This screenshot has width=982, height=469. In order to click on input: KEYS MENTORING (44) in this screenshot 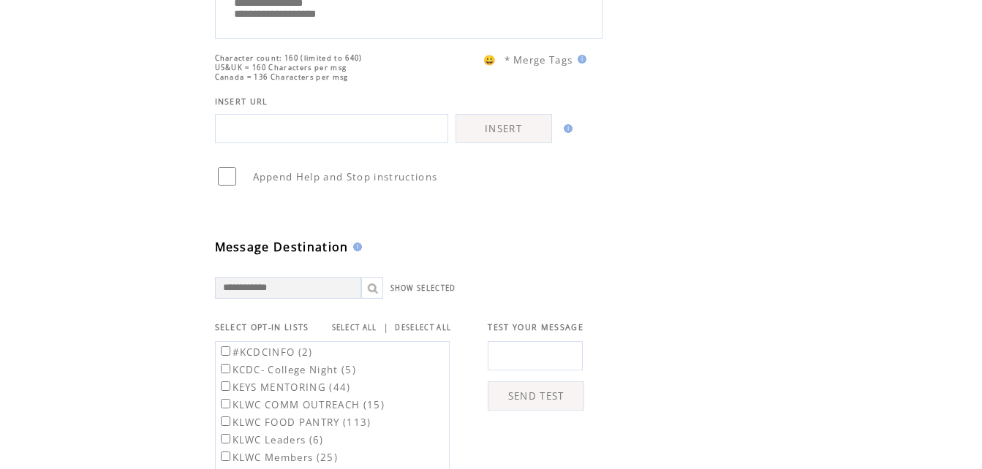, I will do `click(225, 386)`.